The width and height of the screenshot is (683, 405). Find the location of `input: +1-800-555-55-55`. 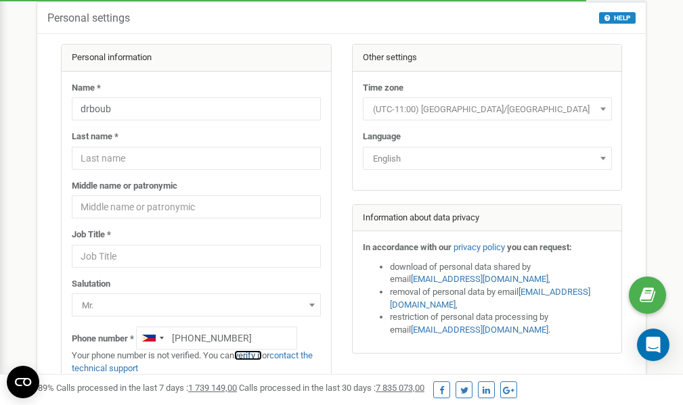

input: +1-800-555-55-55 is located at coordinates (217, 338).